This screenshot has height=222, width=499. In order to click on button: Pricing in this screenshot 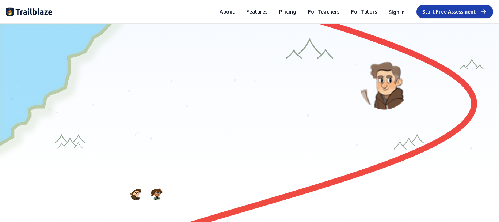, I will do `click(288, 12)`.